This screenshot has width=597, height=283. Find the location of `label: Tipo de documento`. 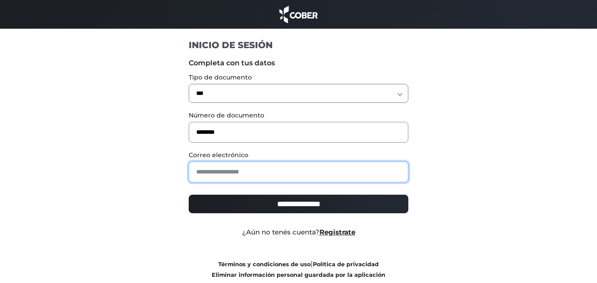

label: Tipo de documento is located at coordinates (298, 77).